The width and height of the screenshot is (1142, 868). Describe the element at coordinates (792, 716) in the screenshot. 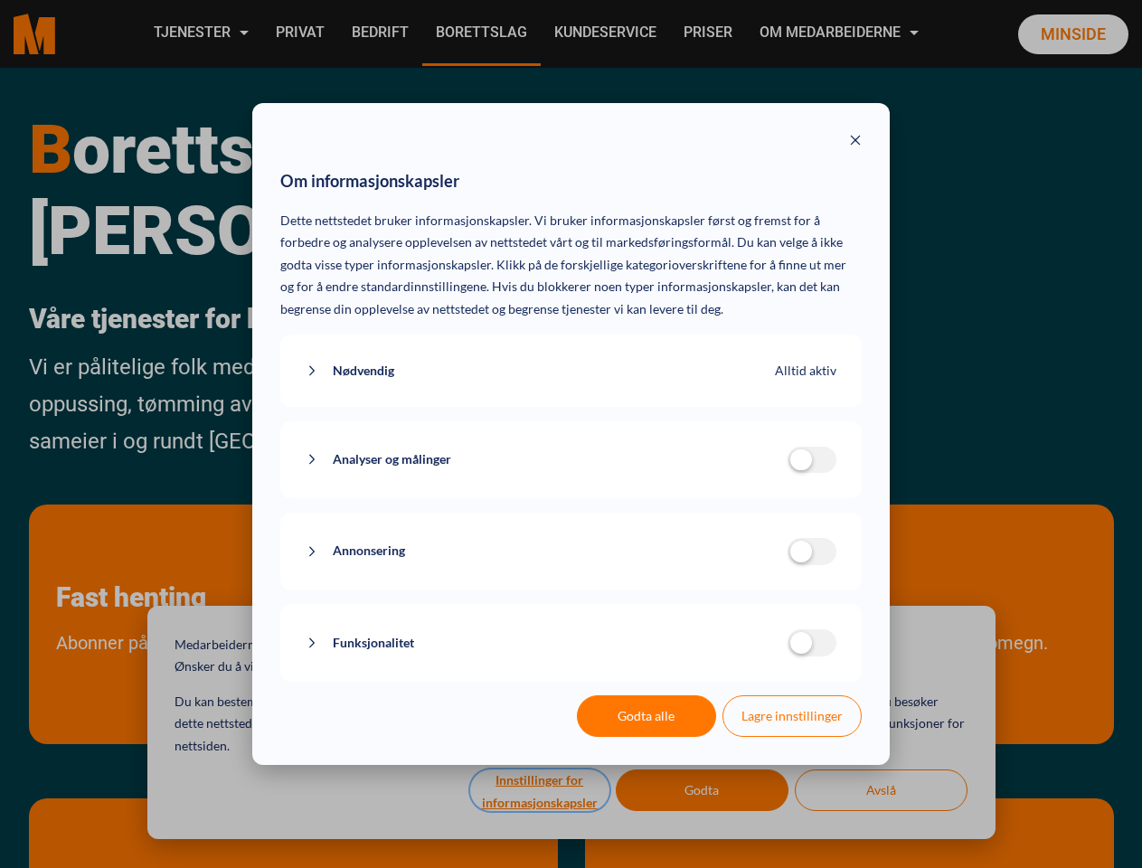

I see `button: Lagre innstillinger` at that location.